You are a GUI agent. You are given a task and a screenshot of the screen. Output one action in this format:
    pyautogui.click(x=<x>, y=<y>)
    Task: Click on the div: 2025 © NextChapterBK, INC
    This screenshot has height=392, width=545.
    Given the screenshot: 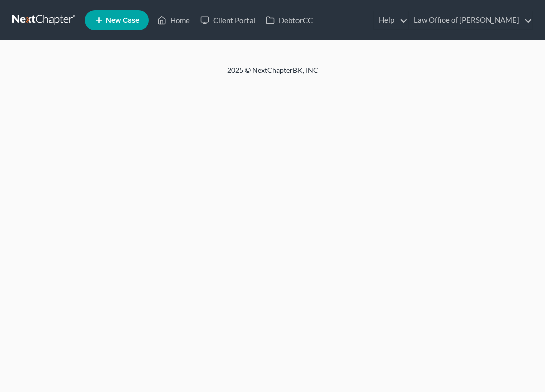 What is the action you would take?
    pyautogui.click(x=273, y=74)
    